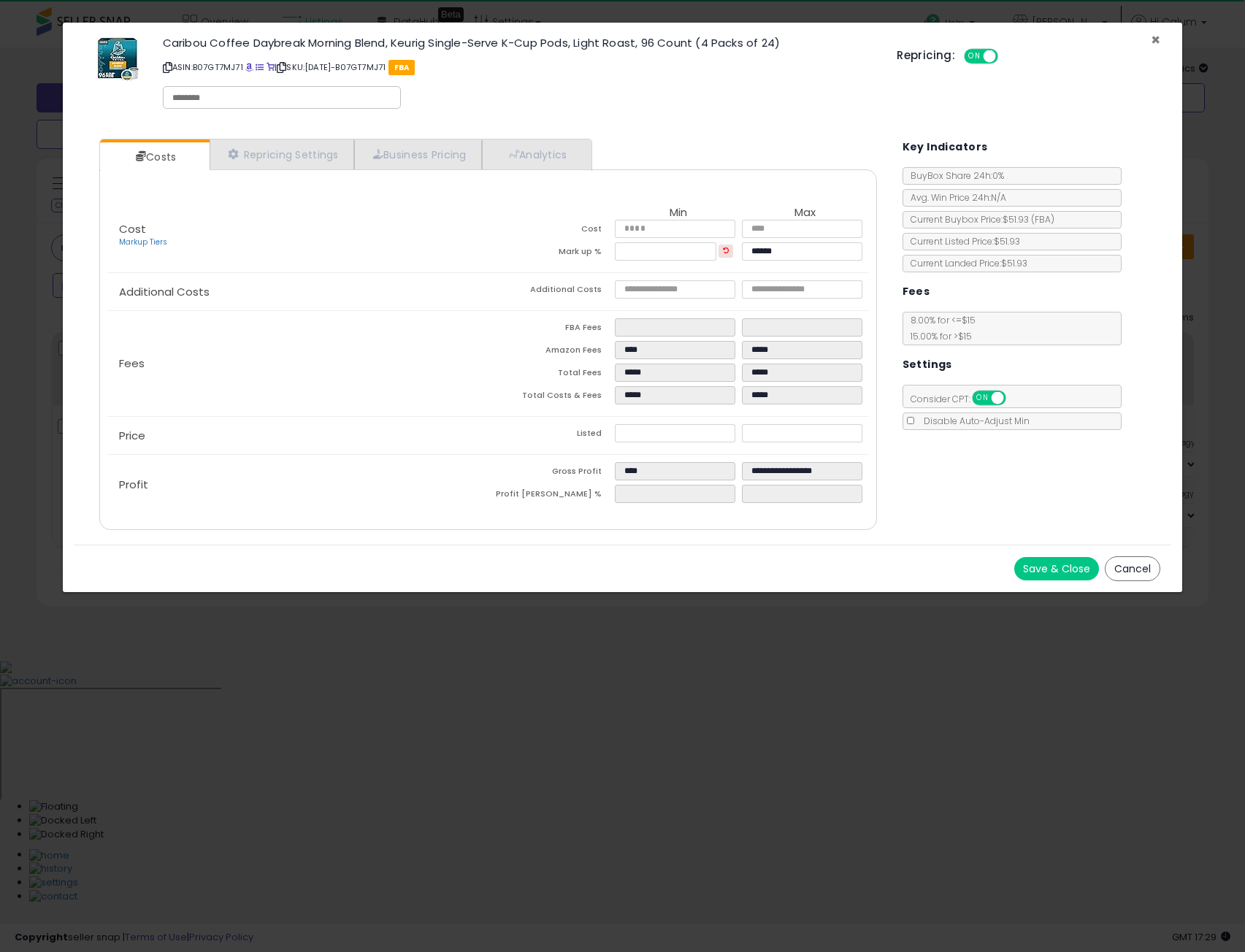 The height and width of the screenshot is (952, 1245). Describe the element at coordinates (297, 436) in the screenshot. I see `p: Price` at that location.